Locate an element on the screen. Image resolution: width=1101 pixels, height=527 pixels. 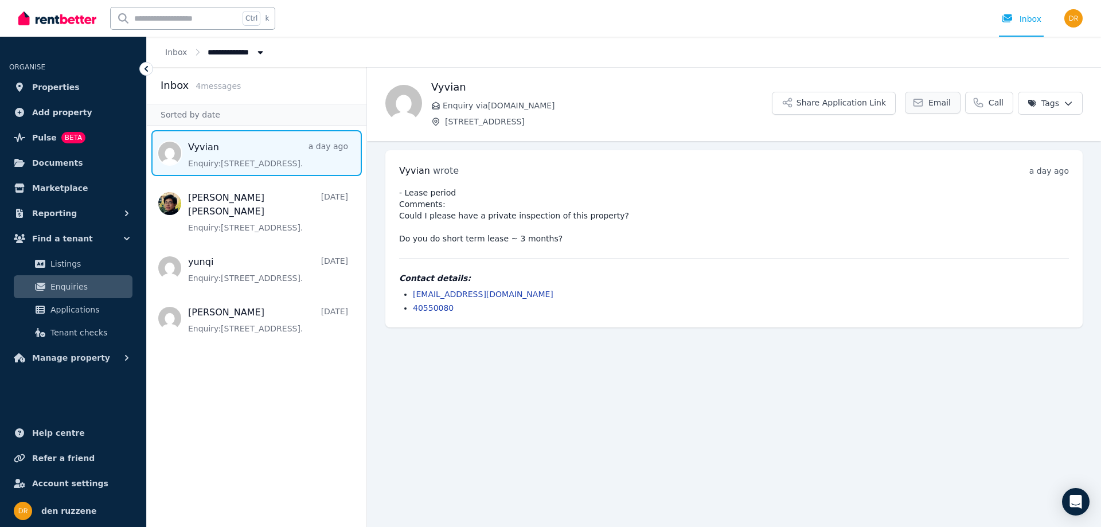
span: Call is located at coordinates (996, 103).